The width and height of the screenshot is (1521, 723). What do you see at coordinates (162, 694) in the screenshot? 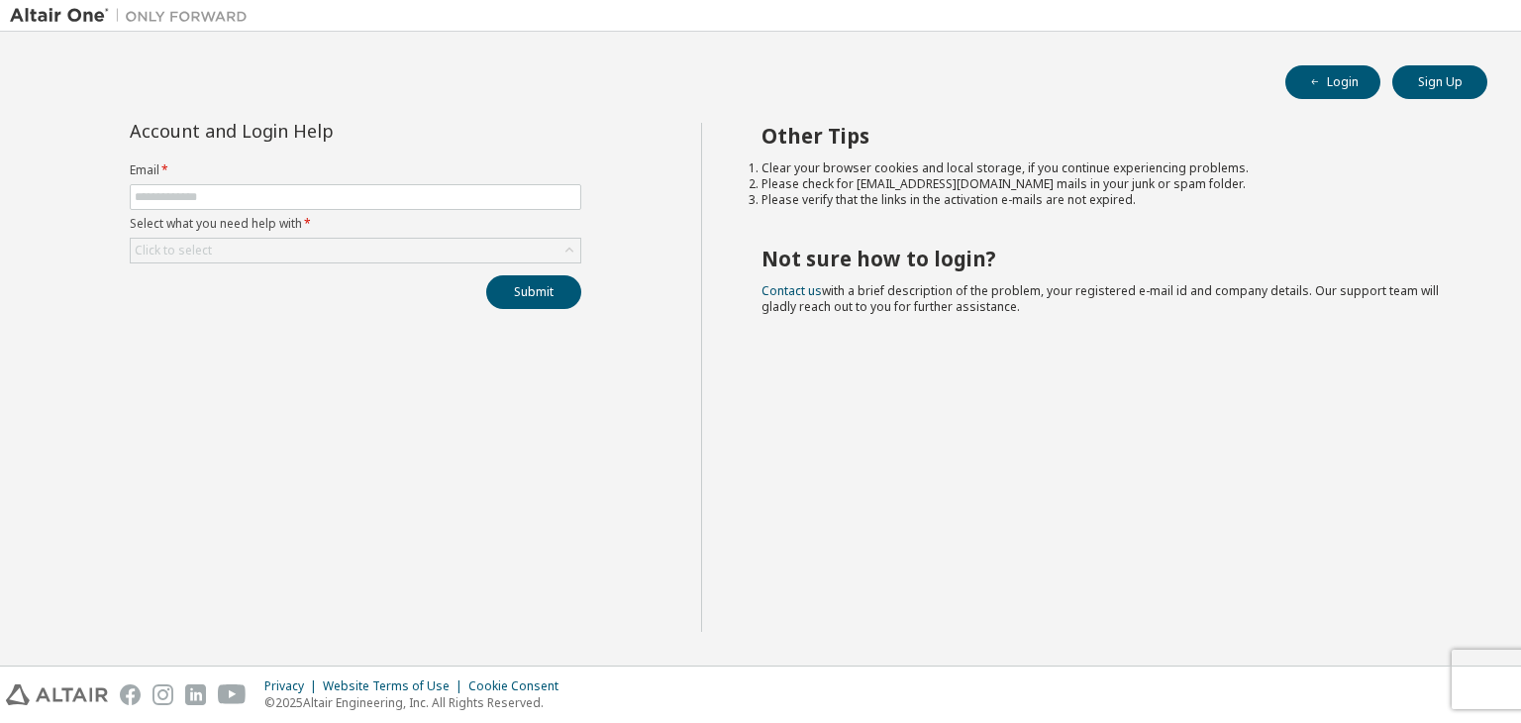
I see `img: instagram.svg` at bounding box center [162, 694].